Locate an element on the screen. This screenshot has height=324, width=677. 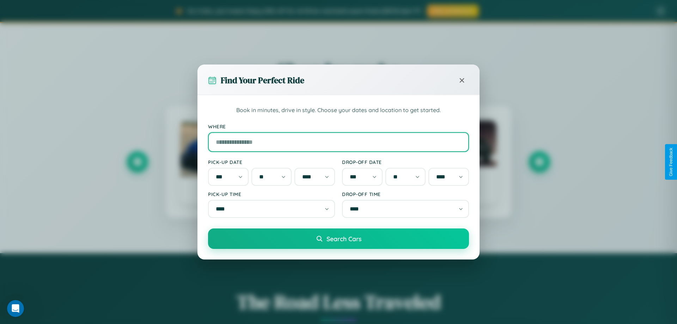
p: Book in minutes, drive in style. Choose your dates and location to get started. is located at coordinates (339, 110).